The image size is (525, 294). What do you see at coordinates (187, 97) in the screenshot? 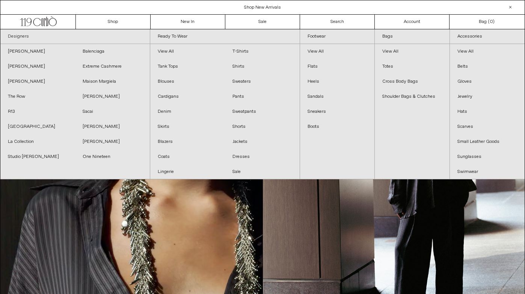
I see `a: Cardigans` at bounding box center [187, 97].